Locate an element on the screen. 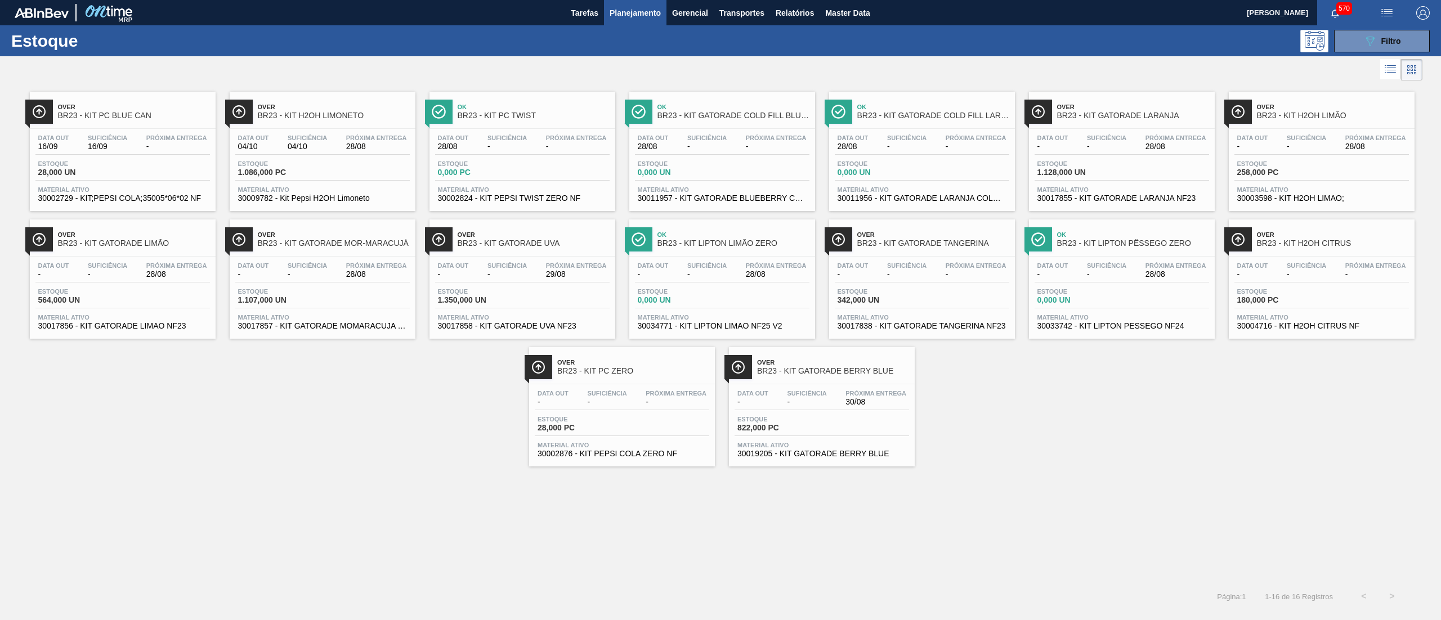 Image resolution: width=1441 pixels, height=620 pixels. div: Visão em Cards is located at coordinates (1412, 70).